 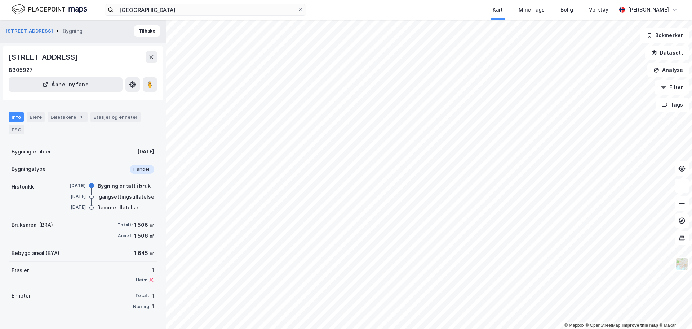 I want to click on div: Mine Tags, so click(x=532, y=10).